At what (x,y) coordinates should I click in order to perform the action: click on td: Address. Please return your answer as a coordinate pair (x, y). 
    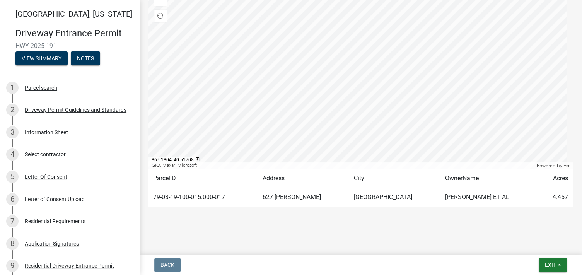
    Looking at the image, I should click on (304, 178).